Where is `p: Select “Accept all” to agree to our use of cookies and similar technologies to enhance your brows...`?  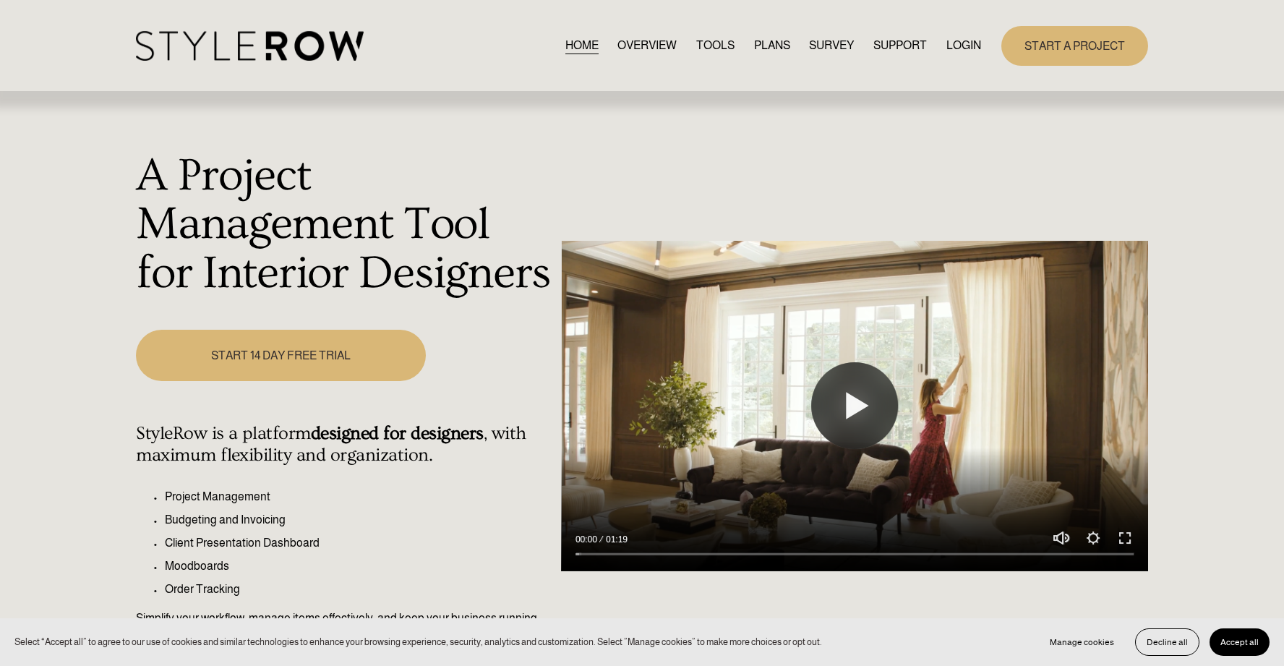 p: Select “Accept all” to agree to our use of cookies and similar technologies to enhance your brows... is located at coordinates (418, 641).